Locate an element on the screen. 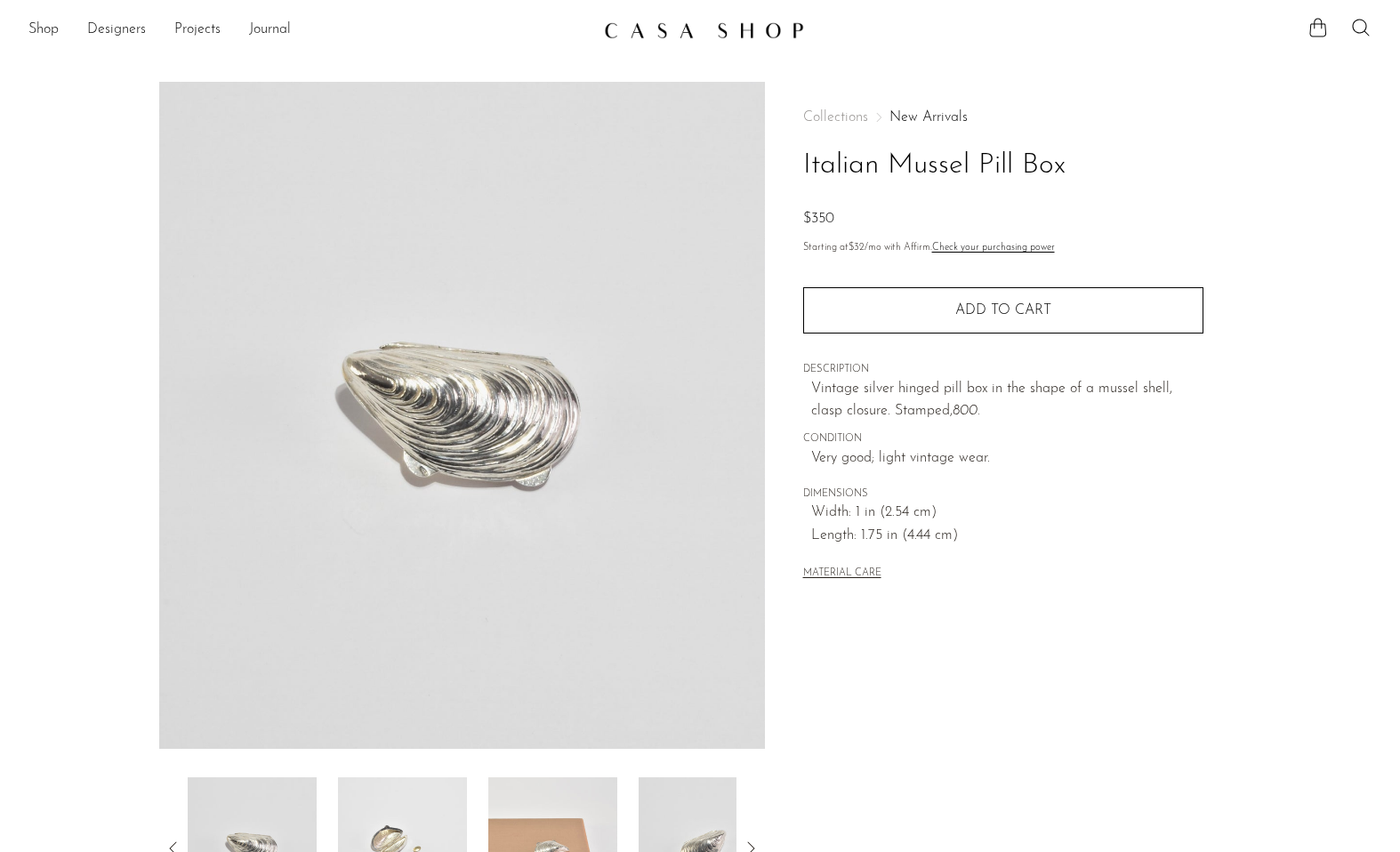 This screenshot has width=1400, height=852. a: Designers is located at coordinates (117, 30).